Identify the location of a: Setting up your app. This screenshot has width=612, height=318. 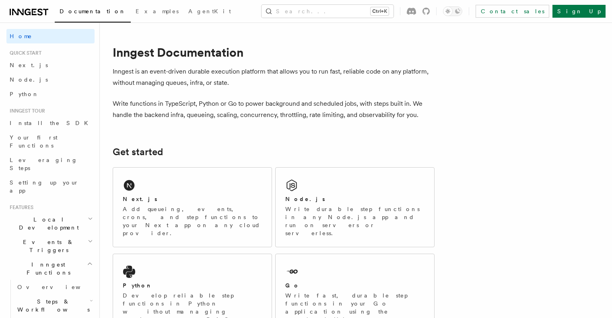
(50, 187).